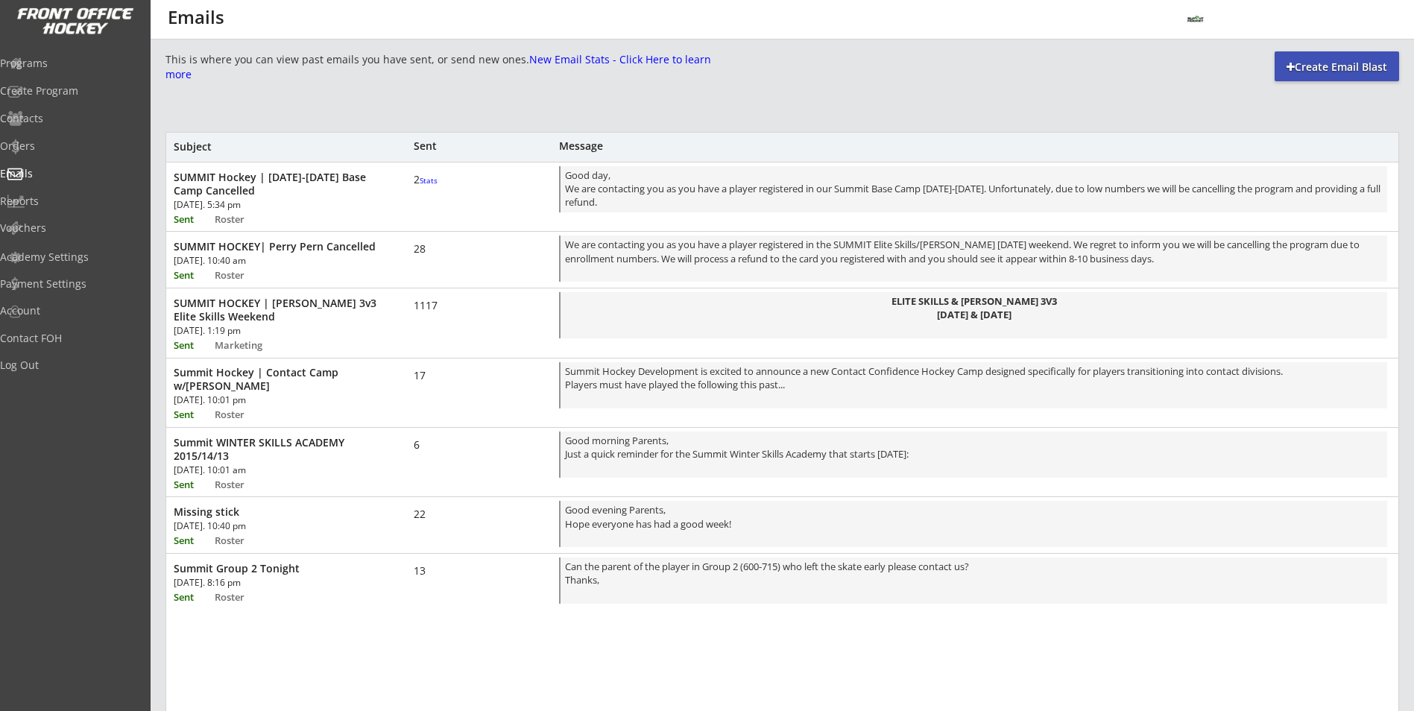 This screenshot has width=1414, height=711. Describe the element at coordinates (974, 525) in the screenshot. I see `div: Good evening Parents, Hope everyone has had a good week!` at that location.